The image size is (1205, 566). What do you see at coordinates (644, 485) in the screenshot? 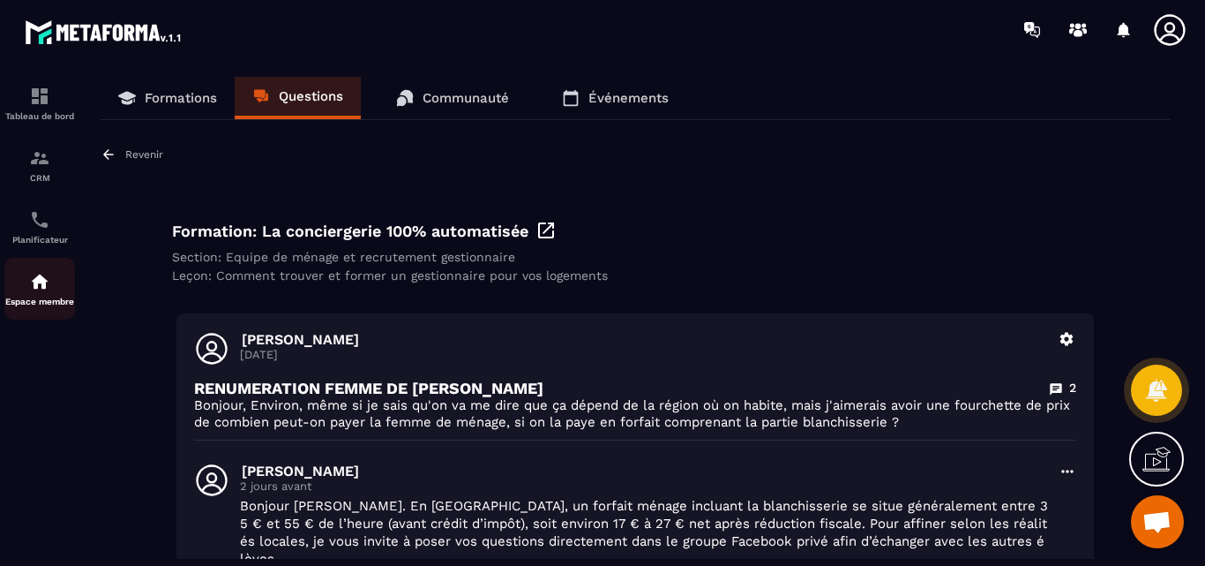
I see `p: 2 jours avant` at bounding box center [644, 485].